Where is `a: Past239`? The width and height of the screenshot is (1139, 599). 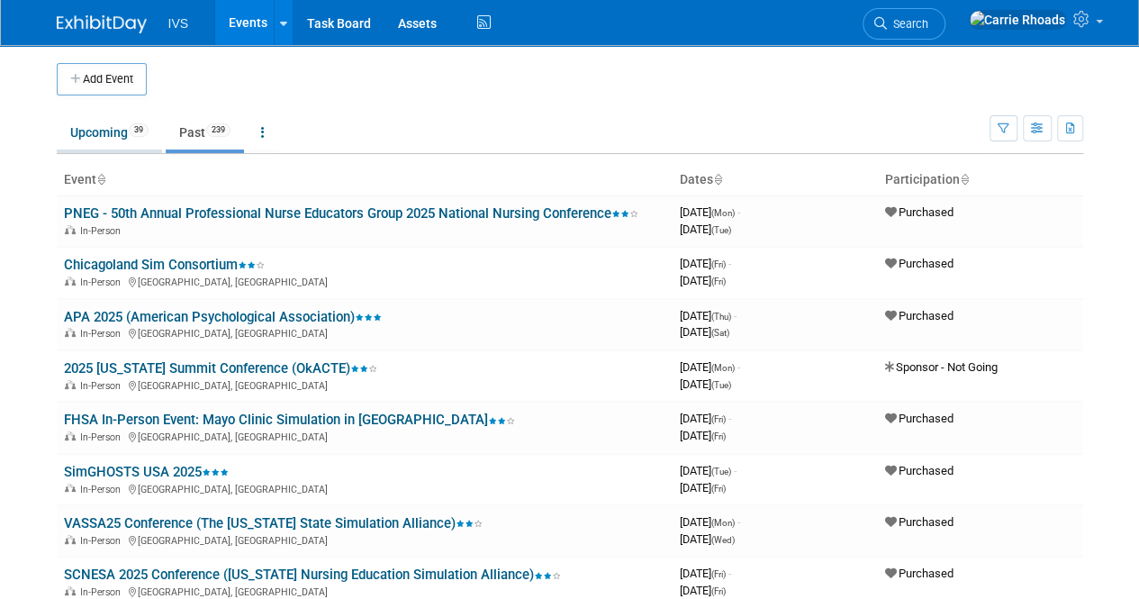 a: Past239 is located at coordinates (204, 132).